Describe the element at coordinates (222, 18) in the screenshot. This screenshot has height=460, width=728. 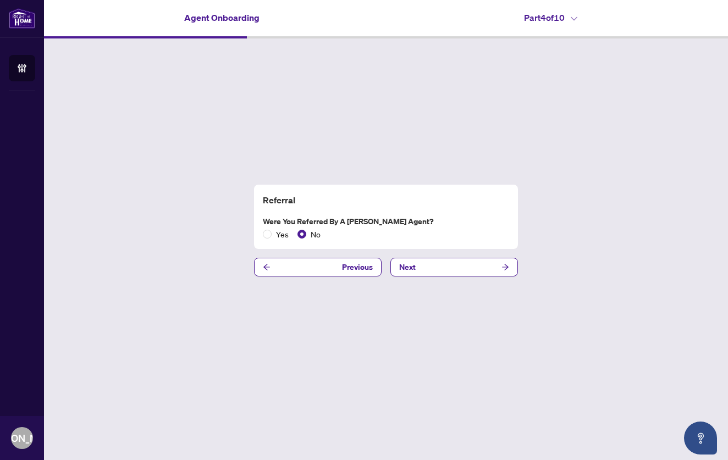
I see `h4: Agent Onboarding` at that location.